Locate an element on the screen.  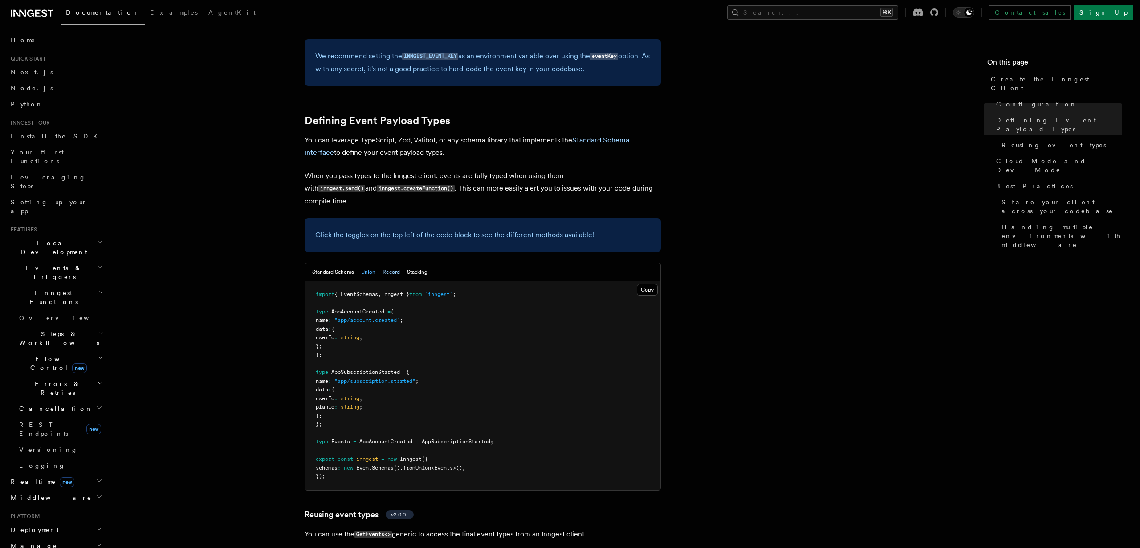
p: When you pass types to the Inngest client, events are fully typed when using them with and . This... is located at coordinates (483, 188).